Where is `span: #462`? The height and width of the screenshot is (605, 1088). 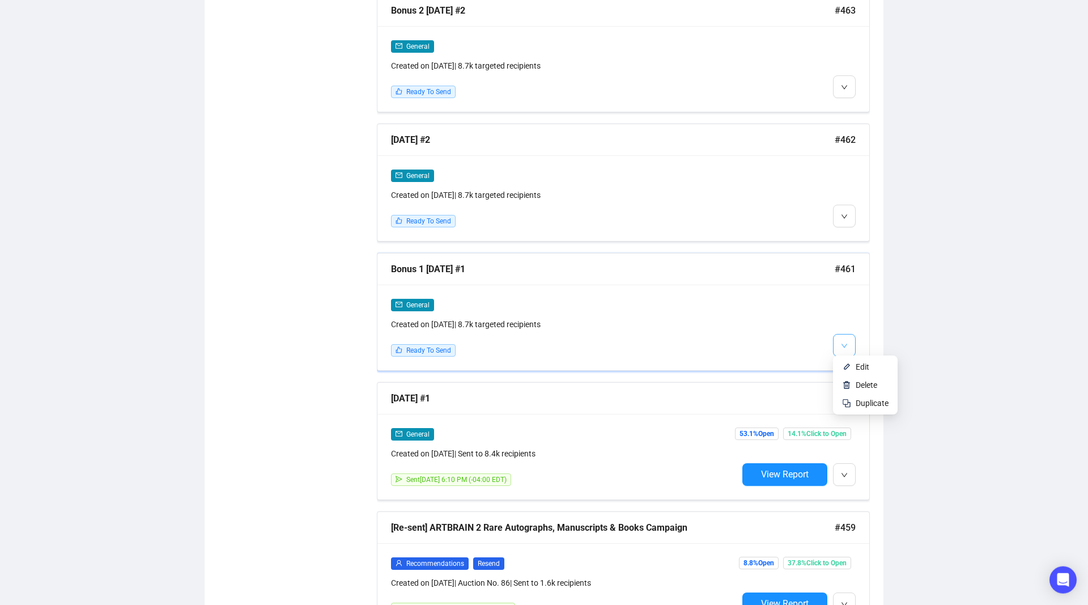 span: #462 is located at coordinates (845, 139).